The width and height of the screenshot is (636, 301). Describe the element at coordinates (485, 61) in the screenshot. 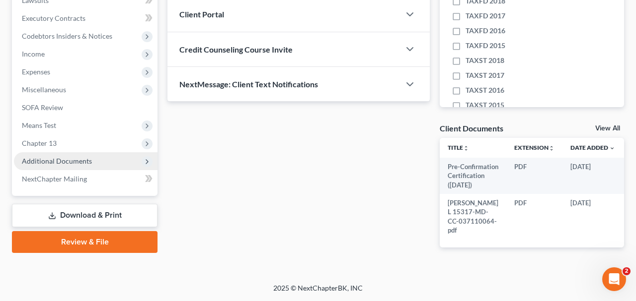

I see `span: TAXST 2018` at that location.